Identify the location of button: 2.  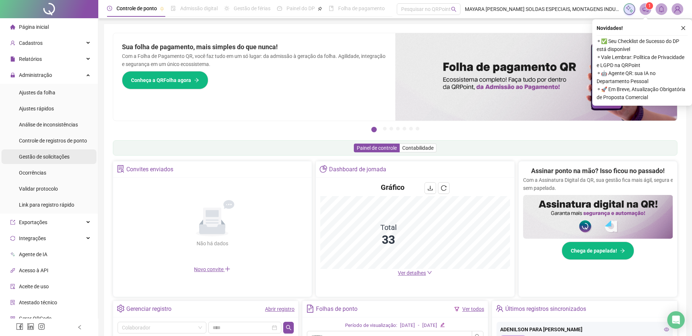
(385, 128).